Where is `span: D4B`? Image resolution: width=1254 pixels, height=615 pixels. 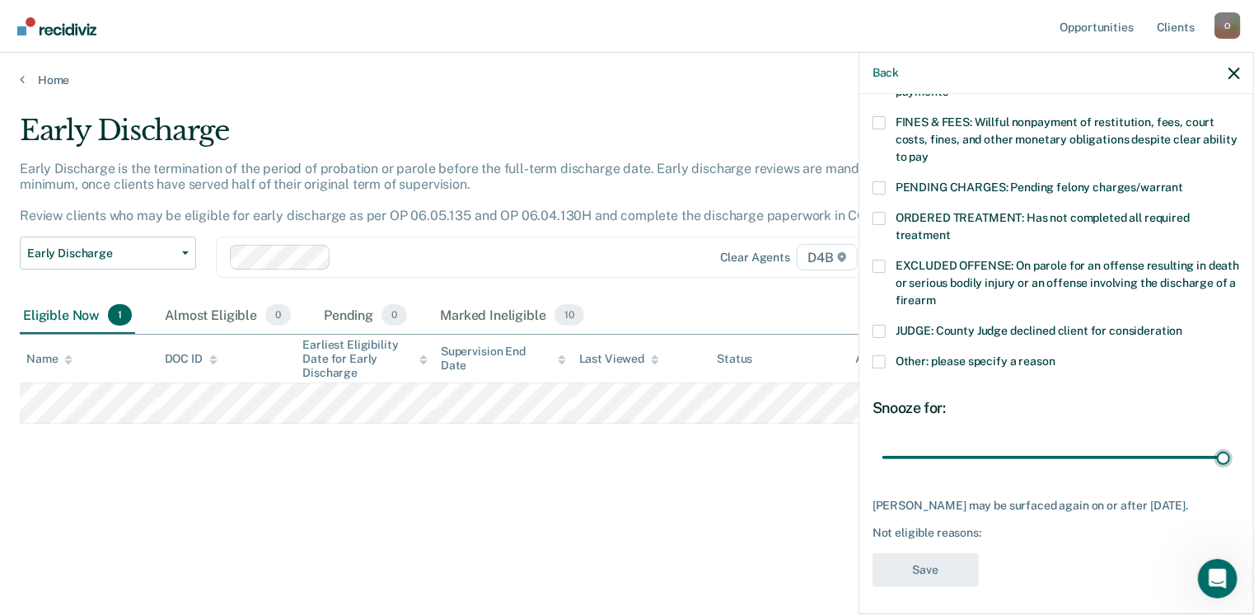 span: D4B is located at coordinates (827, 257).